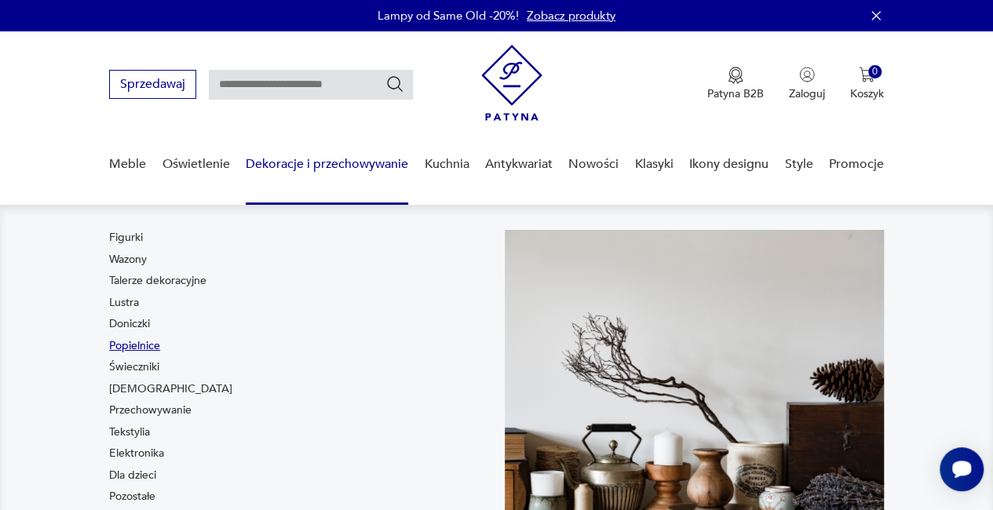  I want to click on a: Nowości, so click(594, 164).